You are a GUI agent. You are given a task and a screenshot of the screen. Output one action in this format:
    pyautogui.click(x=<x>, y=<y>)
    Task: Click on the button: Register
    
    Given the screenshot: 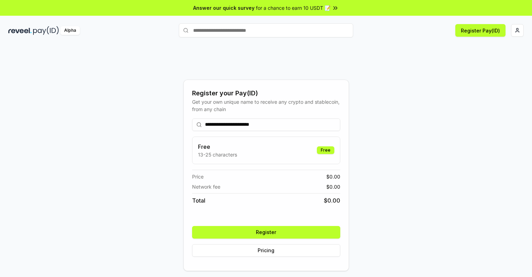 What is the action you would take?
    pyautogui.click(x=266, y=232)
    